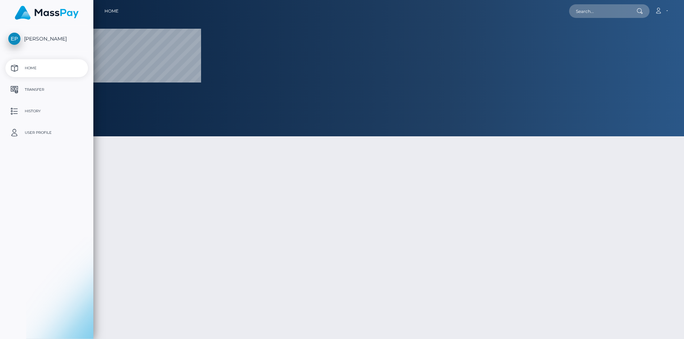 The width and height of the screenshot is (684, 339). I want to click on p: User Profile, so click(47, 133).